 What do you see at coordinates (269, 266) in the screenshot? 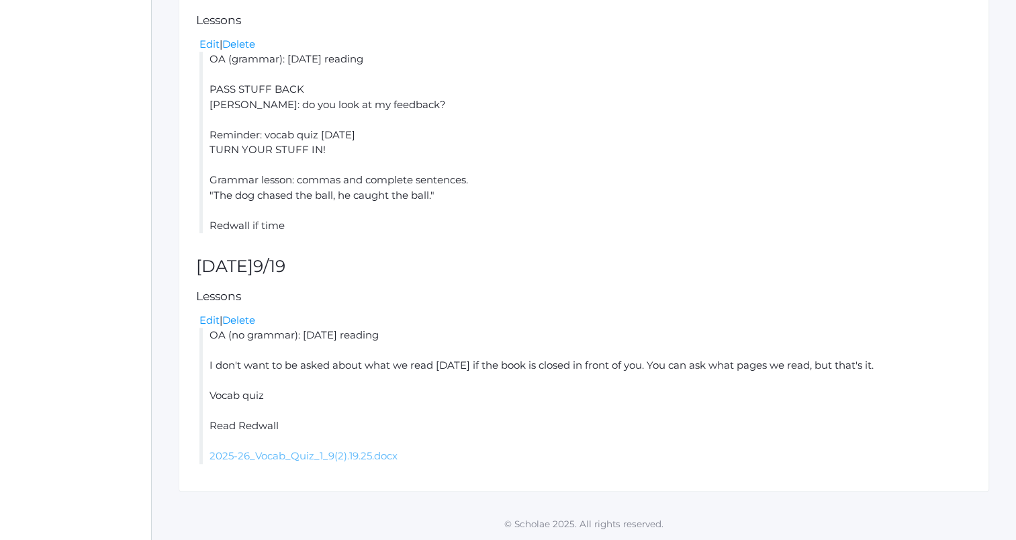
I see `span: 9/19` at bounding box center [269, 266].